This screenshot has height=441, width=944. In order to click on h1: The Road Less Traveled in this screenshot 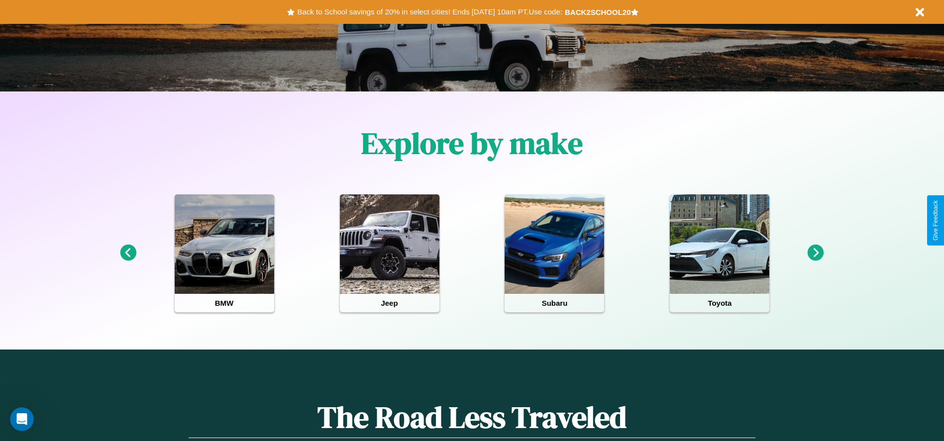, I will do `click(472, 417)`.